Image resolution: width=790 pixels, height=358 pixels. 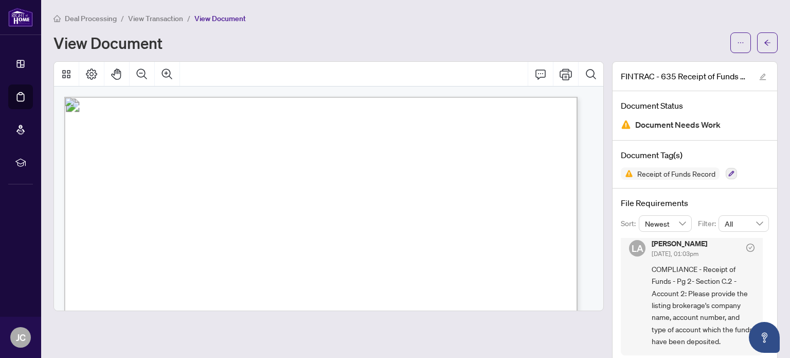 What do you see at coordinates (678, 125) in the screenshot?
I see `span: Document Needs Work` at bounding box center [678, 125].